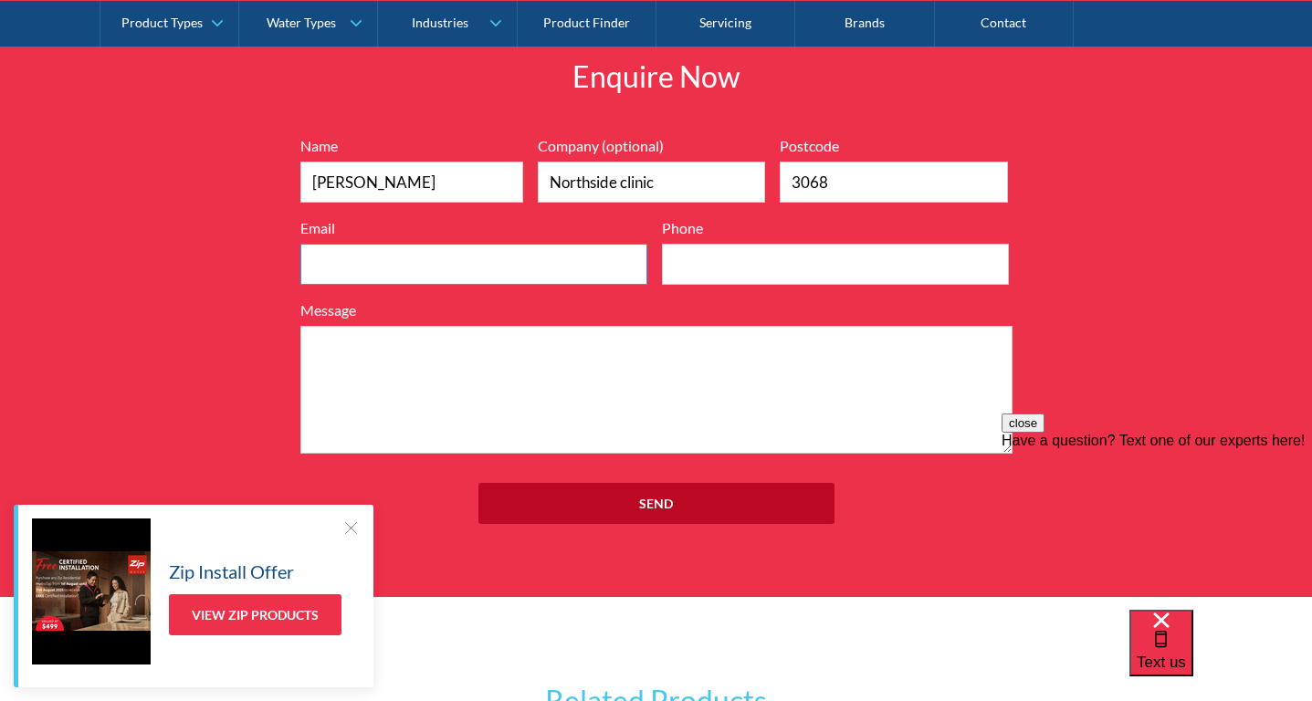 Image resolution: width=1312 pixels, height=701 pixels. I want to click on form: Full Width Form, so click(657, 339).